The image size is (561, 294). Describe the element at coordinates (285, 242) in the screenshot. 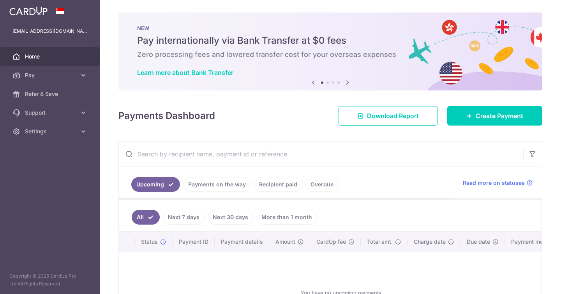

I see `span: Amount` at that location.